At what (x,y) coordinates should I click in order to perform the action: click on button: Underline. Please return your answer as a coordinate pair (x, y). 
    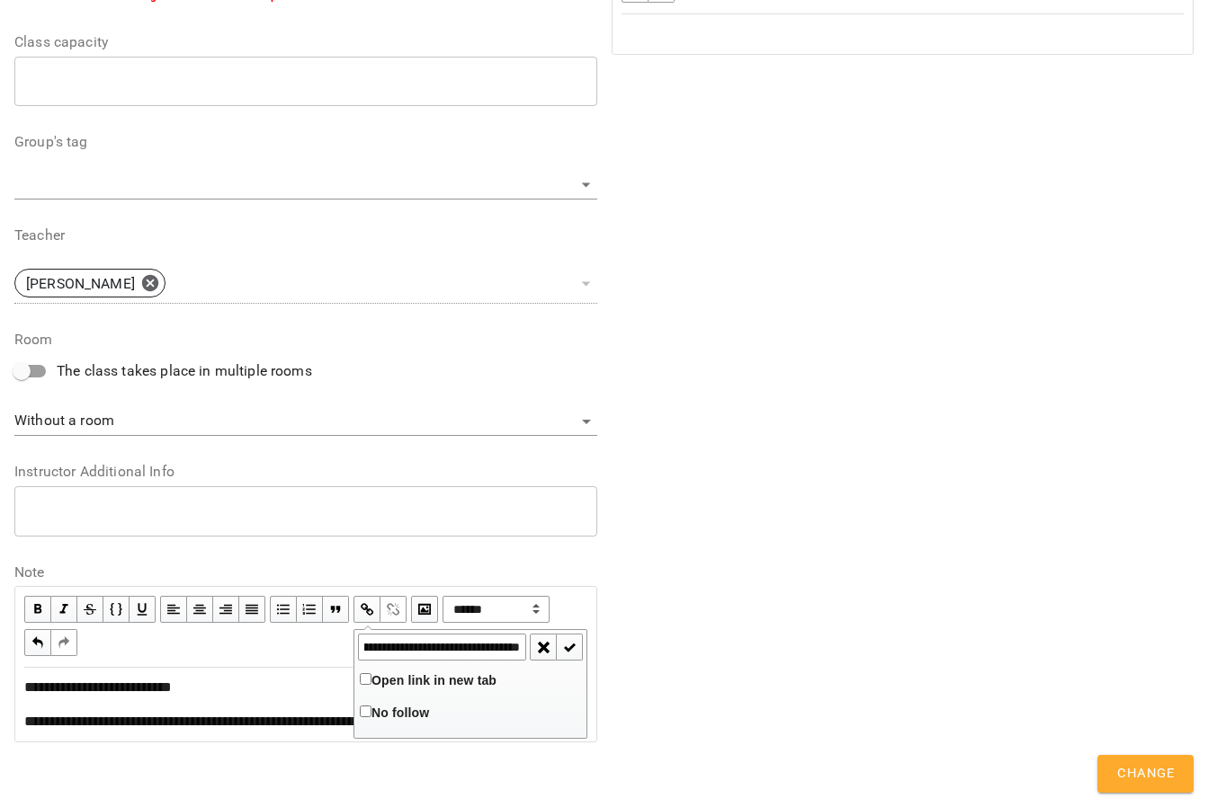
    Looking at the image, I should click on (142, 610).